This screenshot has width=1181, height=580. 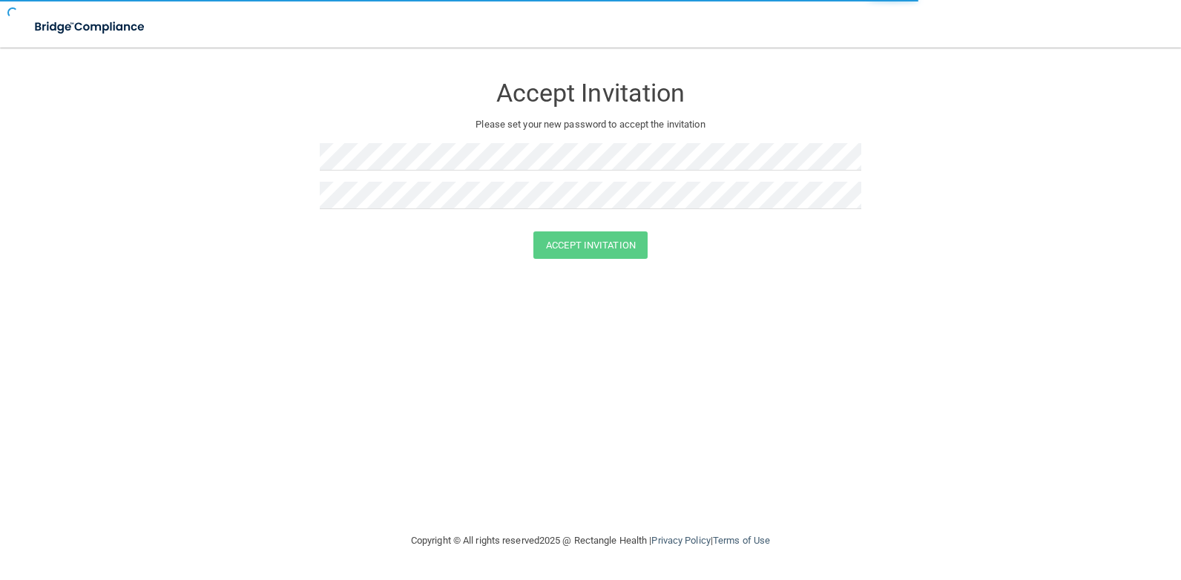 I want to click on img: bridge_compliance_login_screen.278c3ca4.svg, so click(x=91, y=27).